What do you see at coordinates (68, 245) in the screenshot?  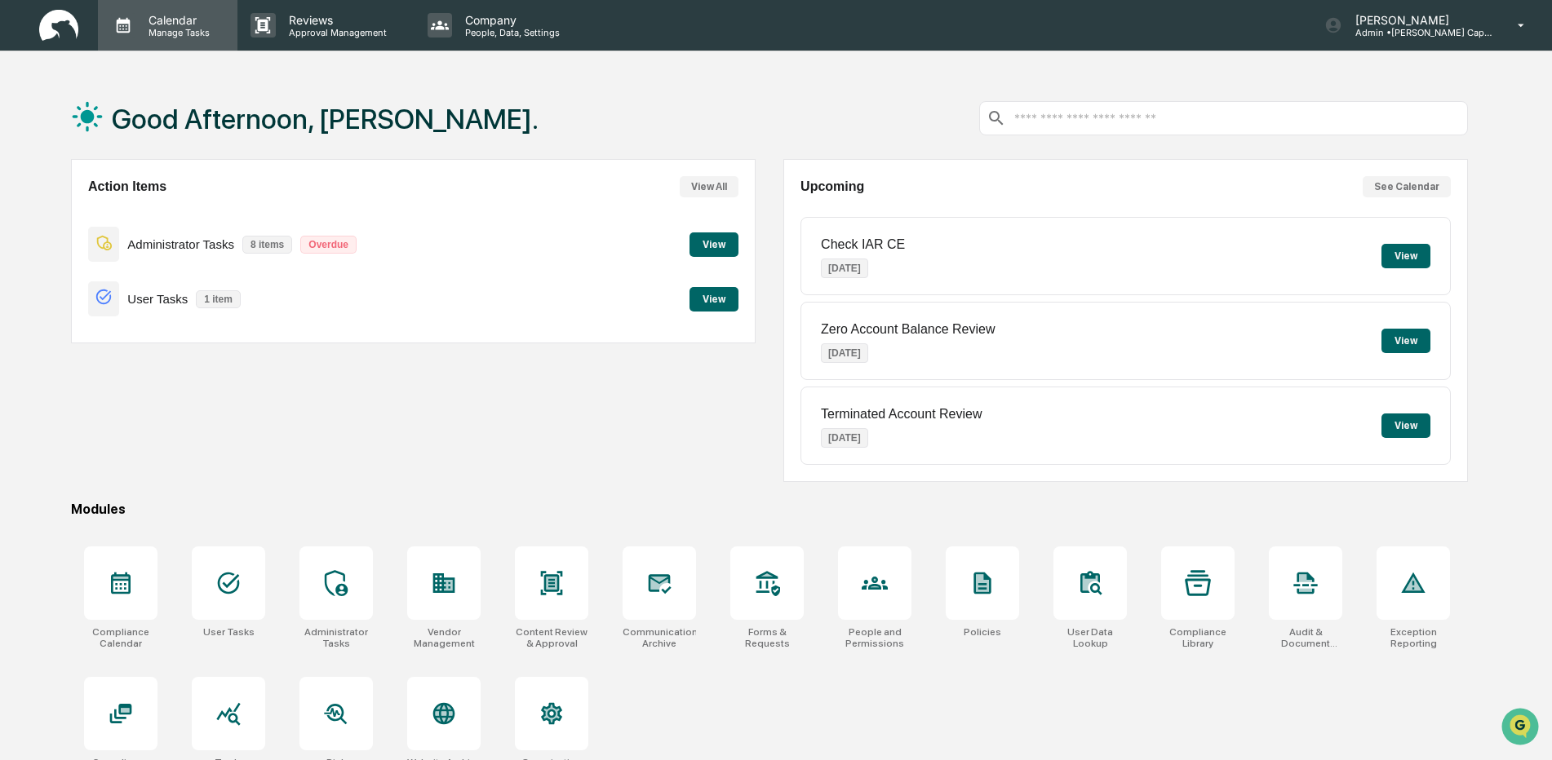 I see `span: Data Lookup` at bounding box center [68, 245].